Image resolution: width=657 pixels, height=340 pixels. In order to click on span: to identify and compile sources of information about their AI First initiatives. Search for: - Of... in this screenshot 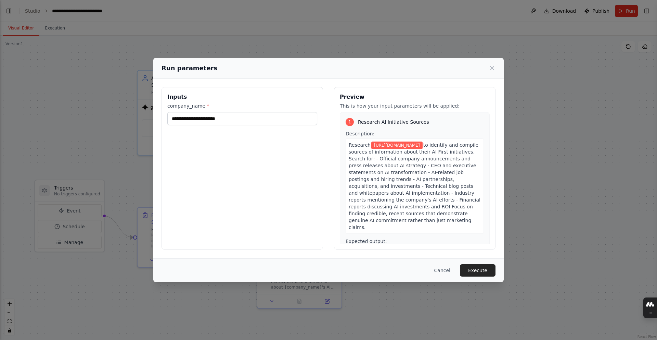, I will do `click(415, 186)`.